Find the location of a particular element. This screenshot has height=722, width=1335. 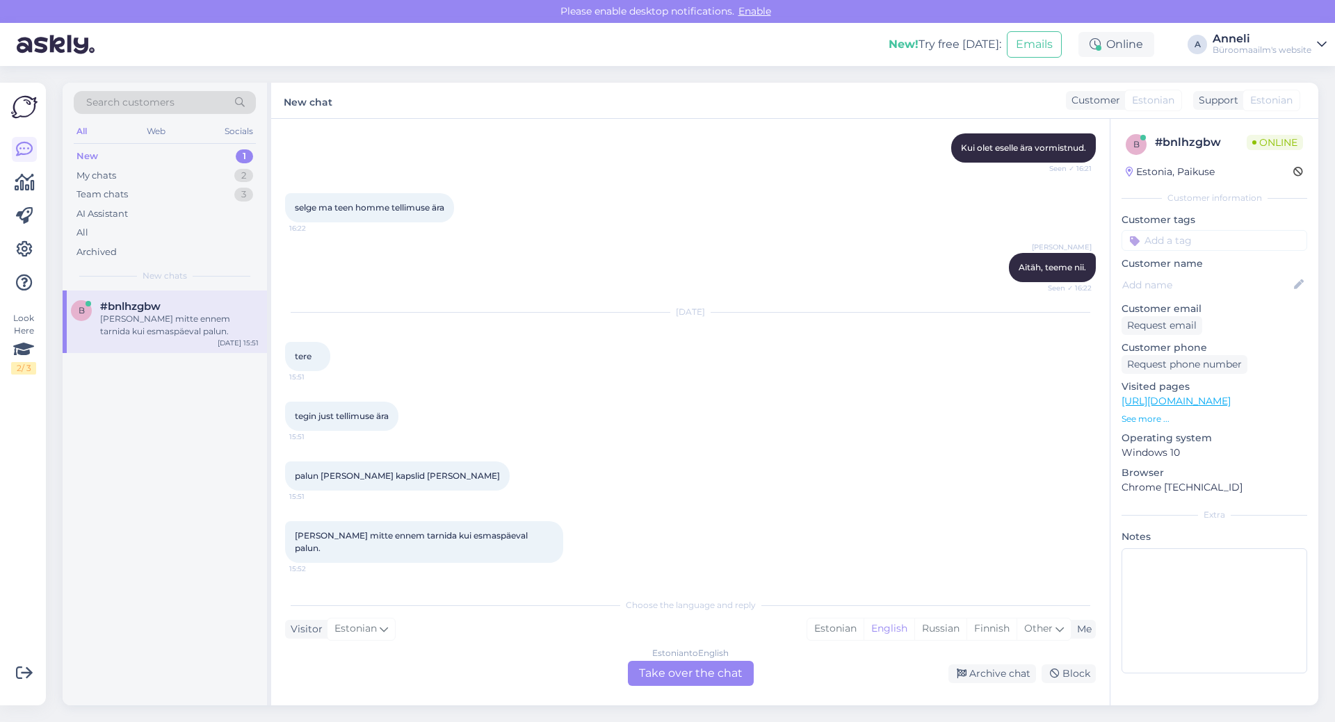

span: Seen ✓ 16:22 is located at coordinates (1065, 288).